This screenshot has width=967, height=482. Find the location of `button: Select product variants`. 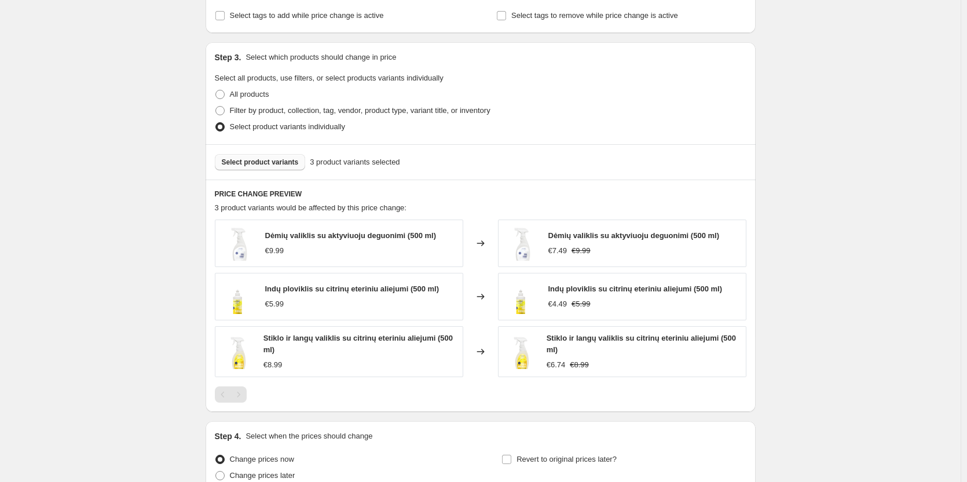

button: Select product variants is located at coordinates (260, 162).